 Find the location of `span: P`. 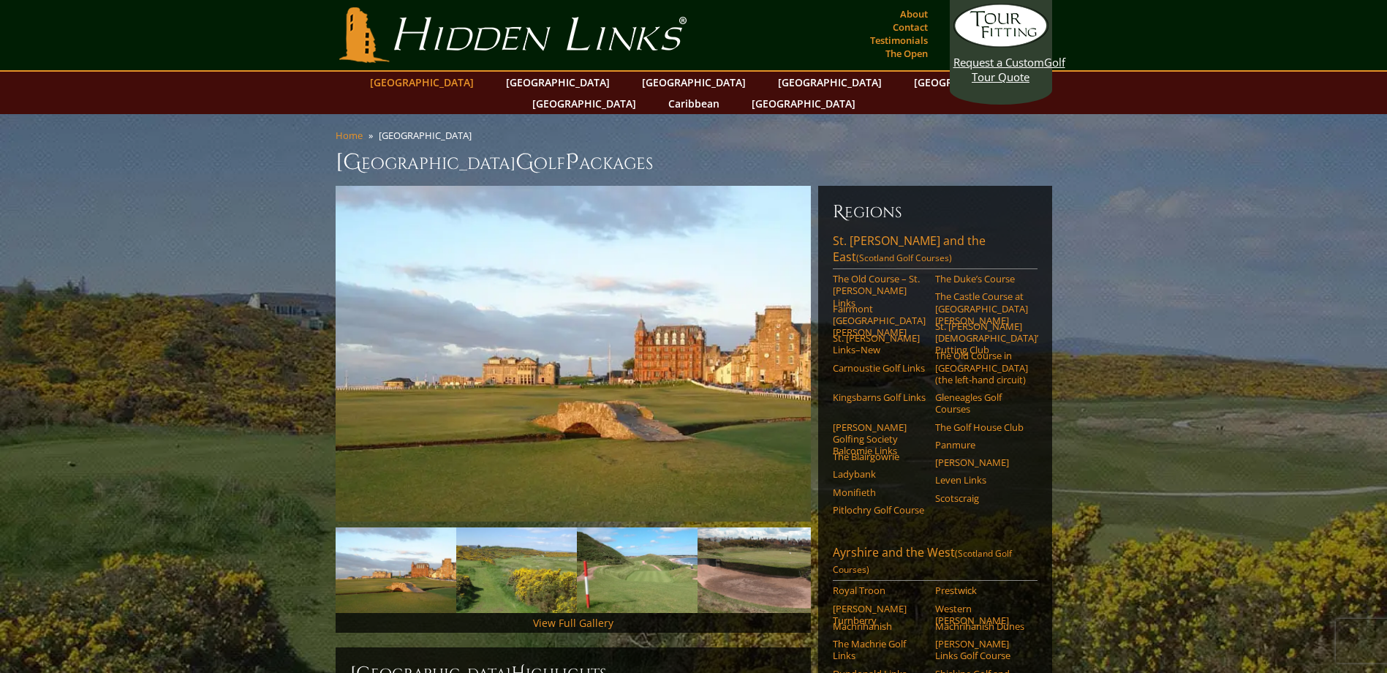

span: P is located at coordinates (572, 162).